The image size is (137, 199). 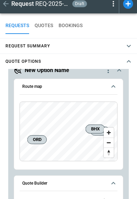 I want to click on canvas: Map, so click(x=69, y=132).